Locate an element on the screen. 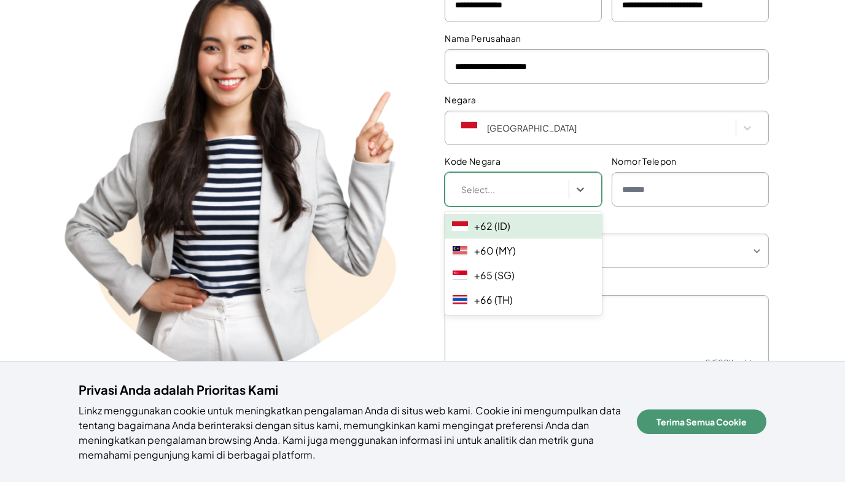  label: Pesan is located at coordinates (607, 284).